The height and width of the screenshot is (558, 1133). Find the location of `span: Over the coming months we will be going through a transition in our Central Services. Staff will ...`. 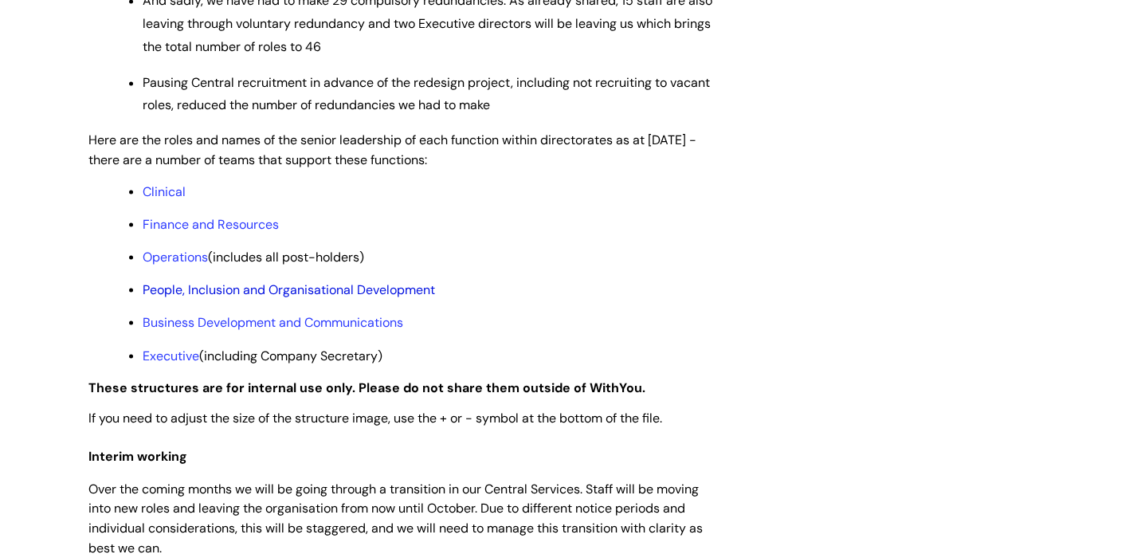

span: Over the coming months we will be going through a transition in our Central Services. Staff will ... is located at coordinates (395, 517).